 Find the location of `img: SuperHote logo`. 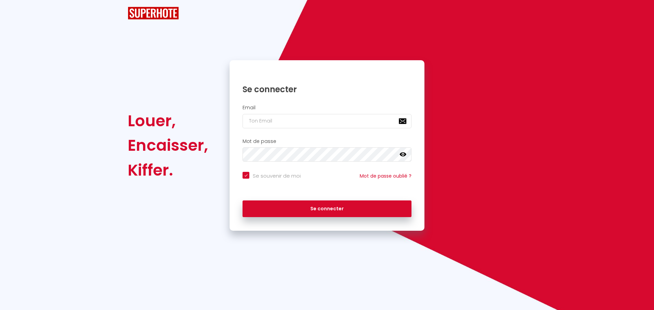

img: SuperHote logo is located at coordinates (153, 13).